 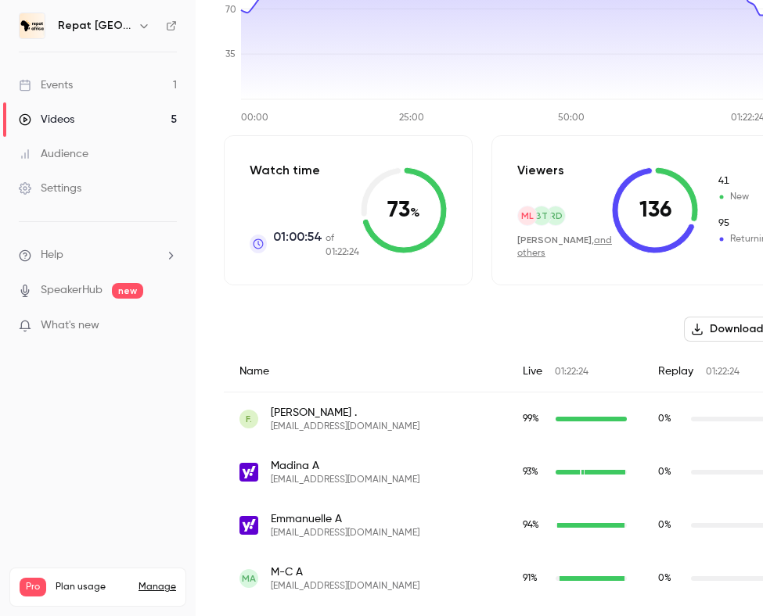 What do you see at coordinates (530, 472) in the screenshot?
I see `span: 93 %` at bounding box center [530, 472].